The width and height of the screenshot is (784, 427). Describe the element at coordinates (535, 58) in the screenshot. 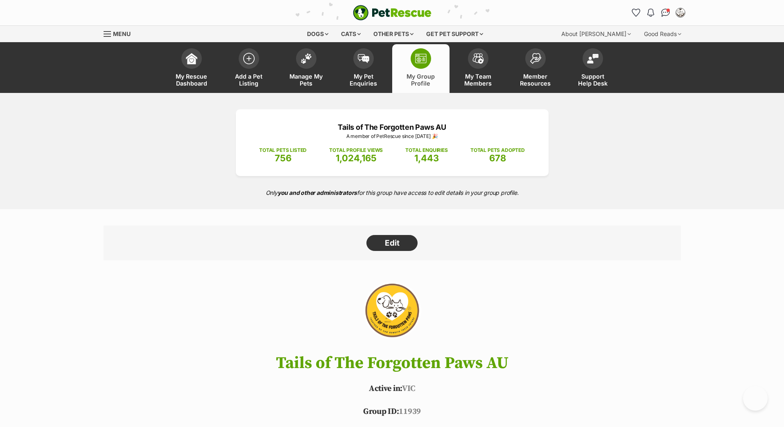

I see `img: member-resources-icon-8e73f808a243e03378d46382f2149f9095a855e16c252ad45f914b54edf8863c.svg` at that location.